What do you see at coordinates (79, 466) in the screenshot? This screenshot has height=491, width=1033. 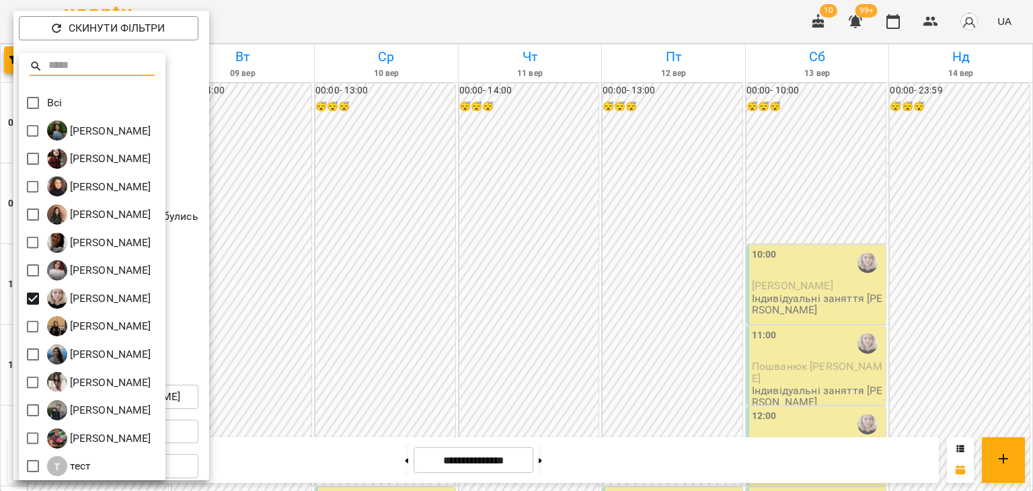 I see `p: тест` at bounding box center [79, 466].